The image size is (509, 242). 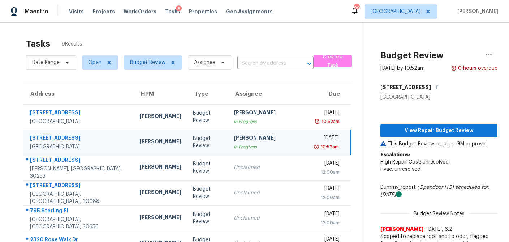 What do you see at coordinates (412, 55) in the screenshot?
I see `h2: Budget Review` at bounding box center [412, 55].